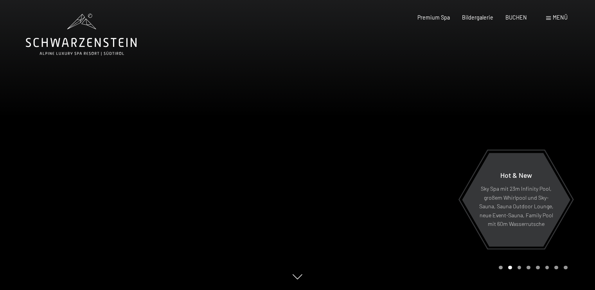 The width and height of the screenshot is (595, 290). I want to click on div: Carousel Pagination, so click(532, 268).